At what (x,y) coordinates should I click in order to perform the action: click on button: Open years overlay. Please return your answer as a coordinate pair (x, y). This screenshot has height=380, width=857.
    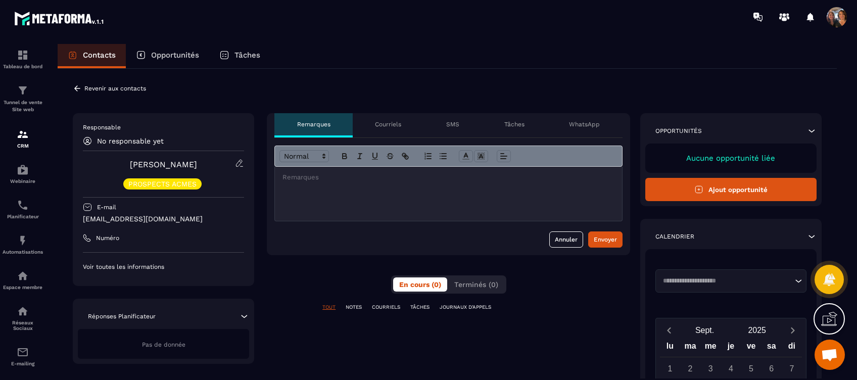
    Looking at the image, I should click on (757, 330).